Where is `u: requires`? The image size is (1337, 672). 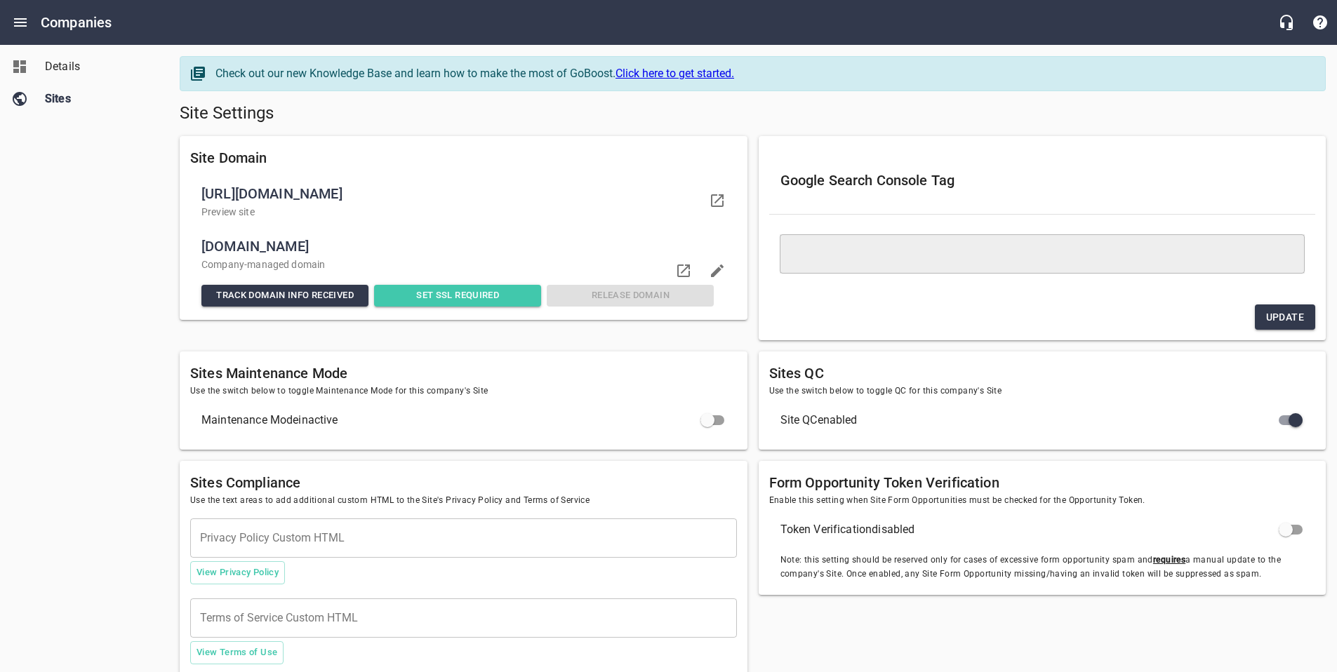 u: requires is located at coordinates (1169, 560).